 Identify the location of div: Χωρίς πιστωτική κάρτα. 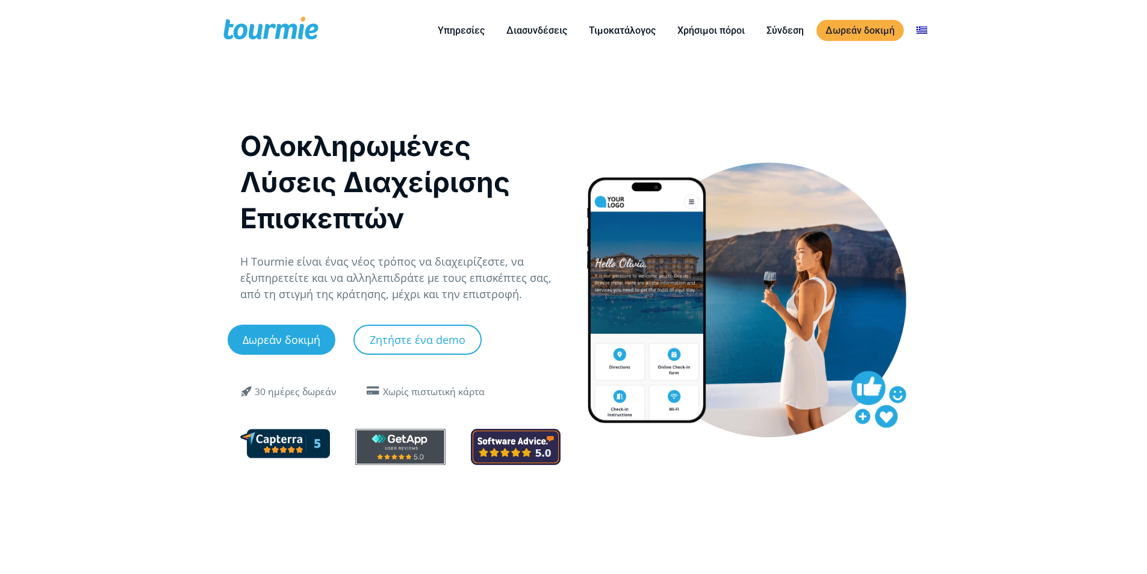
(433, 392).